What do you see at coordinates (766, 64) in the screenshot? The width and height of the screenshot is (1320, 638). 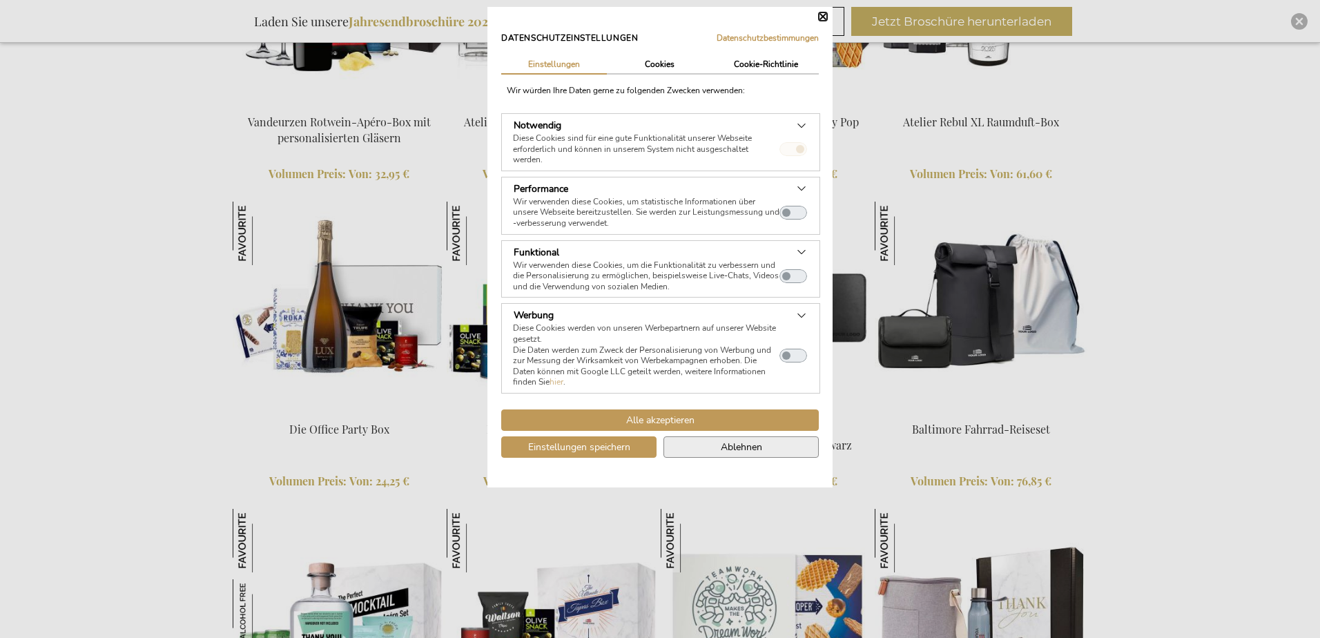 I see `button: Cookie-Richtlinie` at bounding box center [766, 64].